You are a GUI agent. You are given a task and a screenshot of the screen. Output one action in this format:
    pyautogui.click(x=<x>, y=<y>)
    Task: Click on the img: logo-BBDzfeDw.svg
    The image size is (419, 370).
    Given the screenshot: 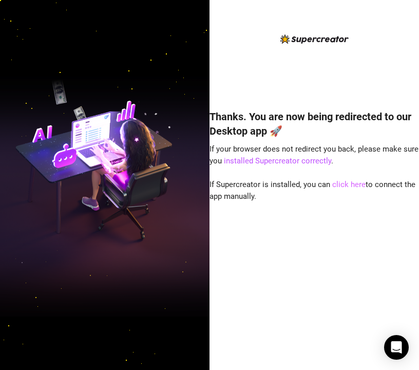 What is the action you would take?
    pyautogui.click(x=314, y=39)
    